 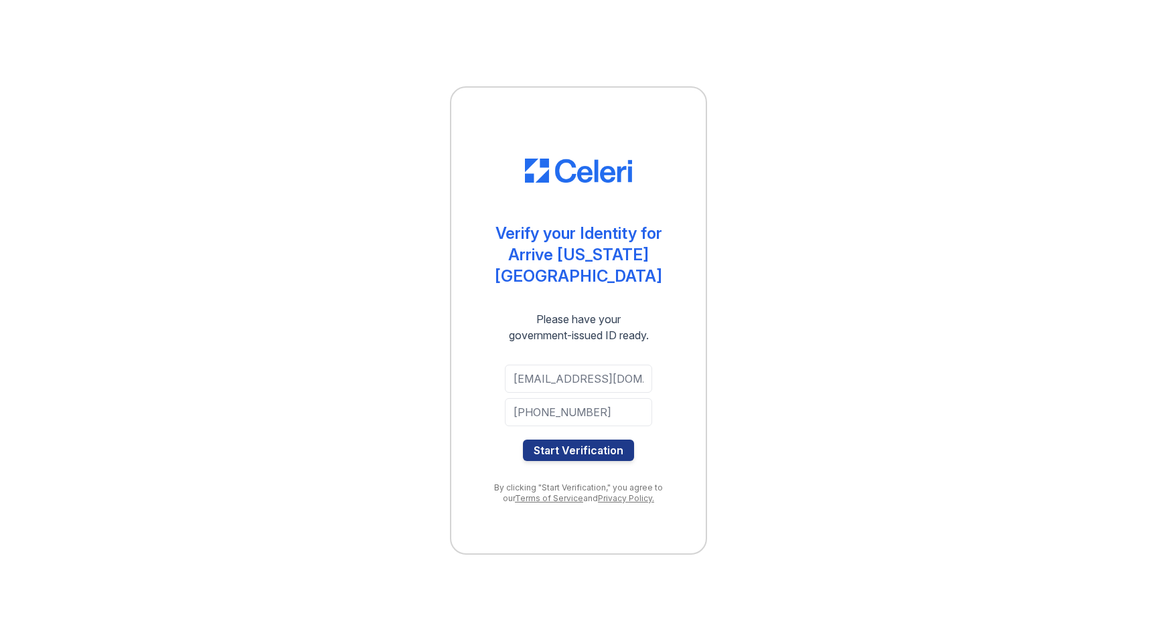 What do you see at coordinates (579, 171) in the screenshot?
I see `img: CE_Logo_Blue-a8612792a0a2168367f1c8372b55b34899dd931a85d93a1a3d3e32e68fde9ad4.png` at bounding box center [579, 171].